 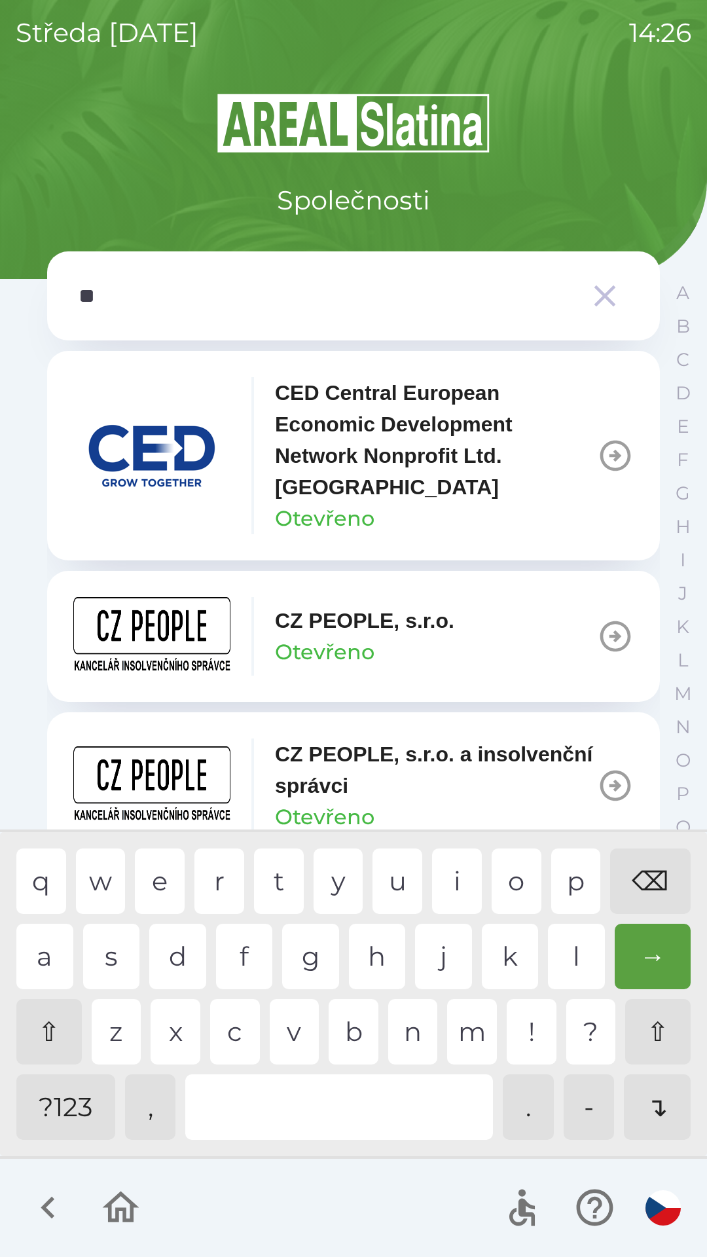 What do you see at coordinates (683, 660) in the screenshot?
I see `button: L` at bounding box center [683, 660].